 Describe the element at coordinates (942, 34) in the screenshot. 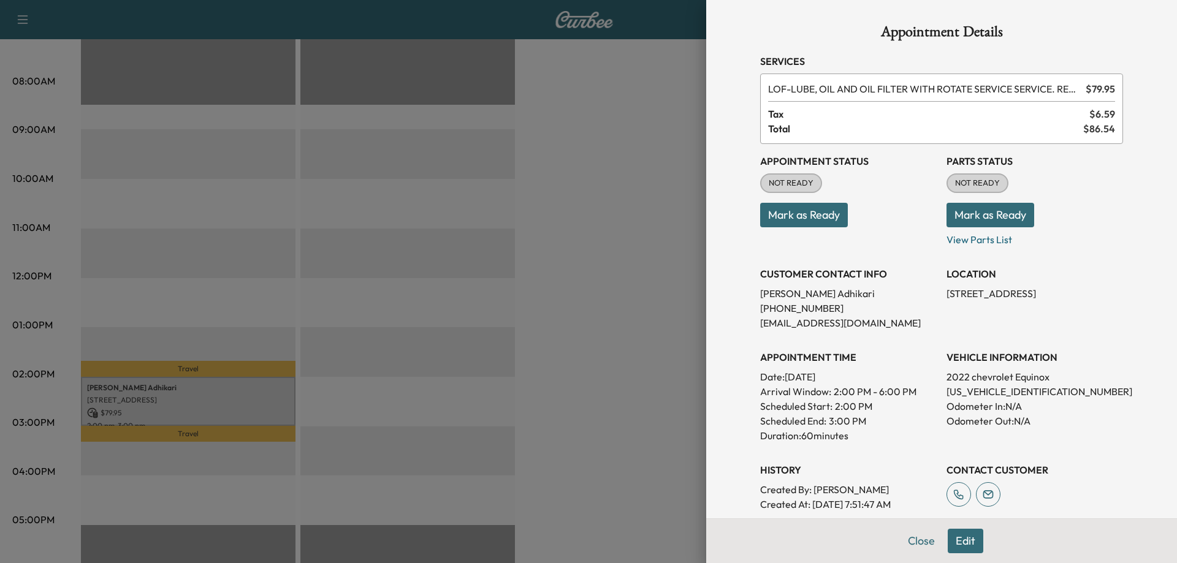

I see `h1: Appointment Details` at that location.